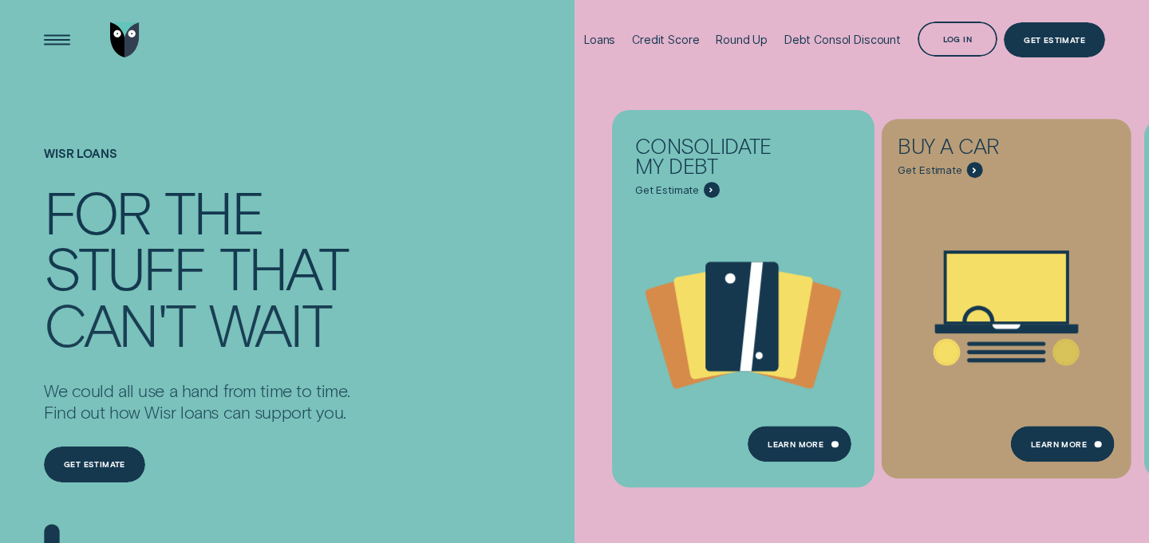  What do you see at coordinates (124, 40) in the screenshot?
I see `img: Wisr` at bounding box center [124, 40].